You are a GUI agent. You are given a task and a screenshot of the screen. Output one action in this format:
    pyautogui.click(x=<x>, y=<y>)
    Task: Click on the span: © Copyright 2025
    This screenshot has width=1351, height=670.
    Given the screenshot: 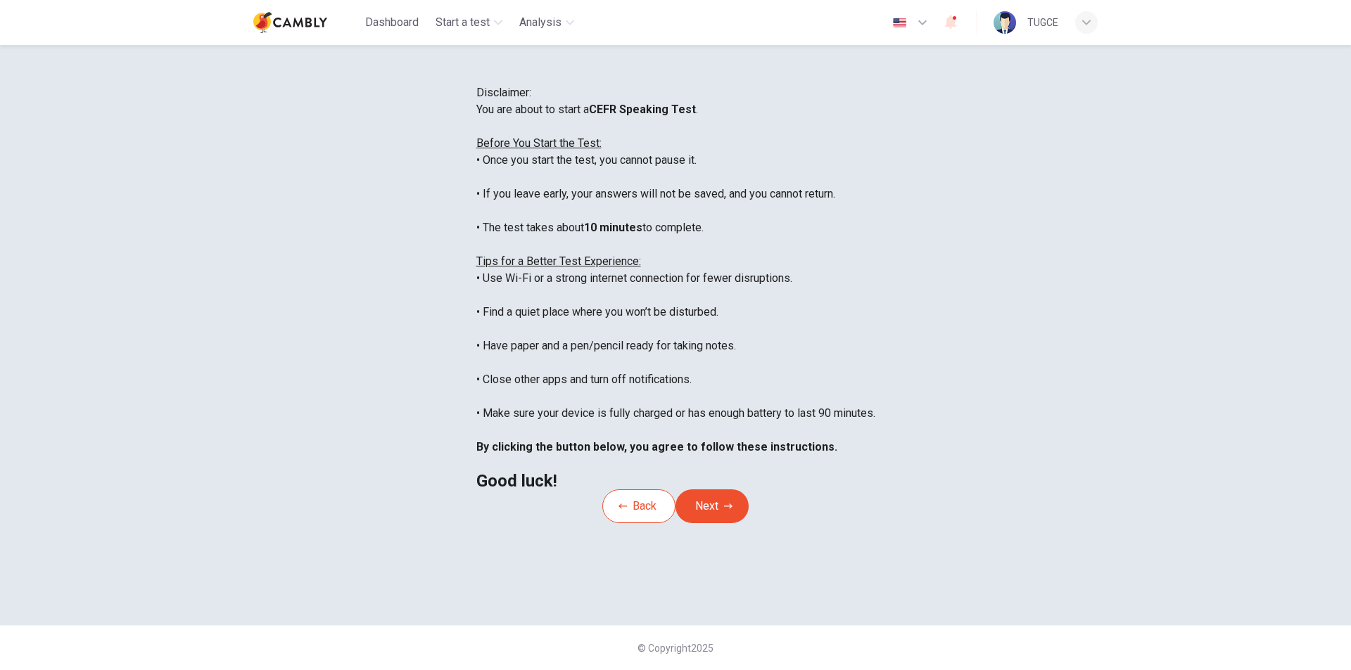 What is the action you would take?
    pyautogui.click(x=675, y=649)
    